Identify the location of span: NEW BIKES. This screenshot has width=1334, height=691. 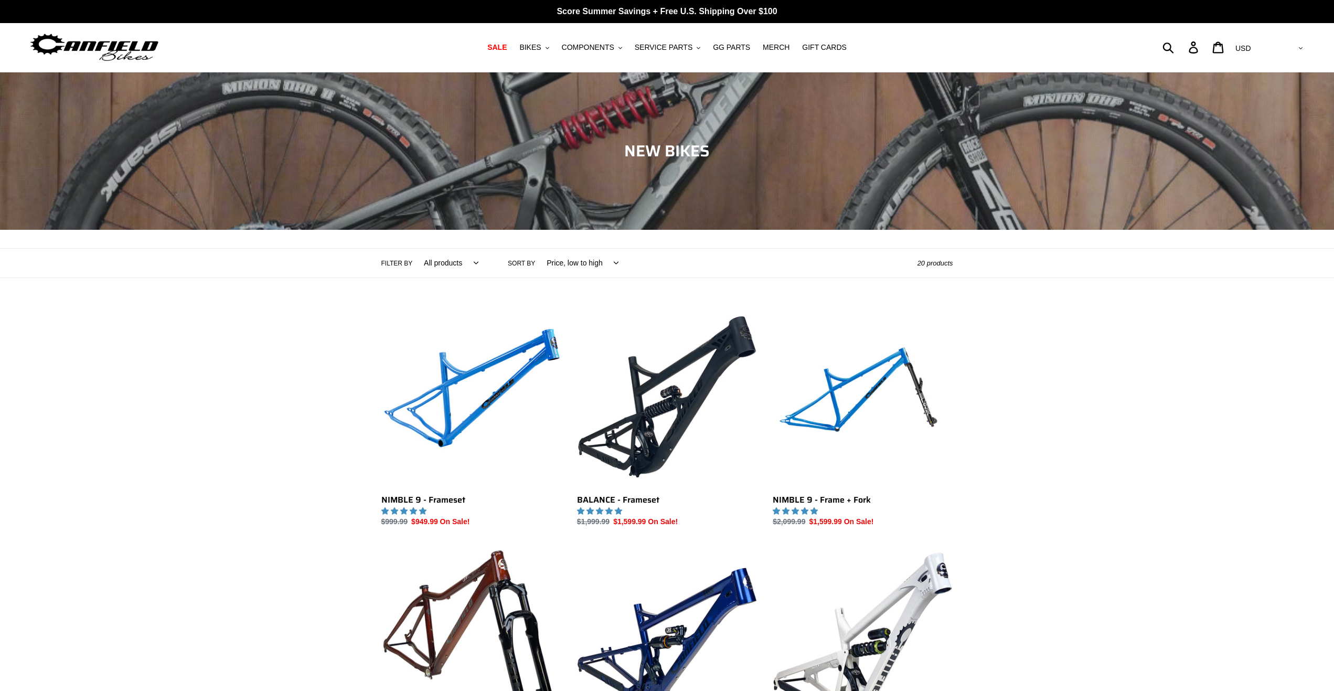
(667, 151).